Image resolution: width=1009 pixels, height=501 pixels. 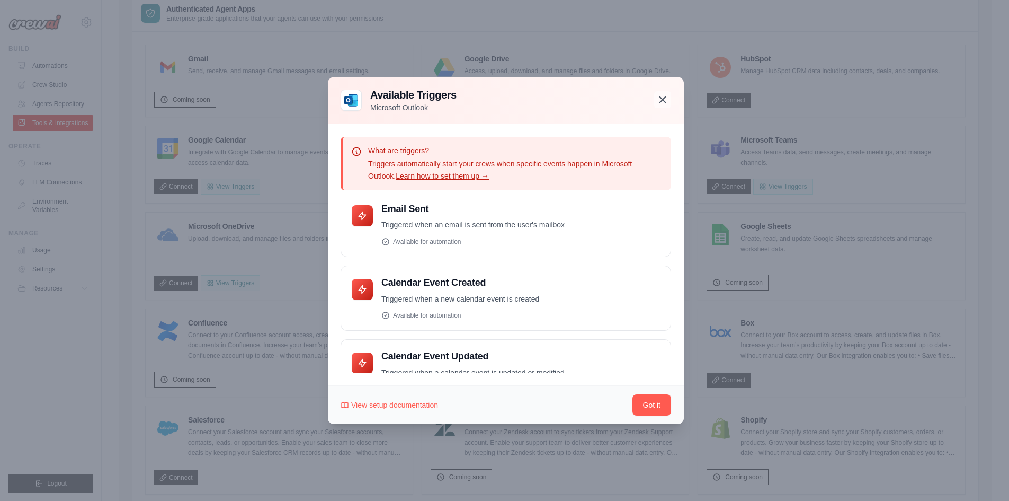 What do you see at coordinates (389, 405) in the screenshot?
I see `a: View setup documentation` at bounding box center [389, 405].